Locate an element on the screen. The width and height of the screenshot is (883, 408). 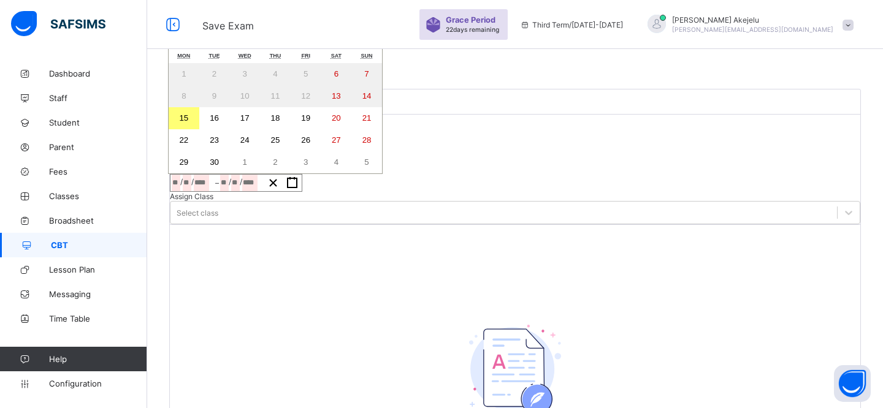
button: 5 October 2025 is located at coordinates (367, 162).